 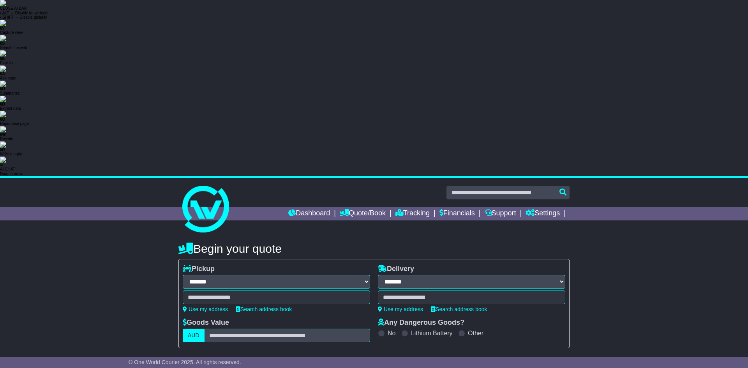 What do you see at coordinates (185, 362) in the screenshot?
I see `span: © One World Courier 2025. All rights reserved.` at bounding box center [185, 362].